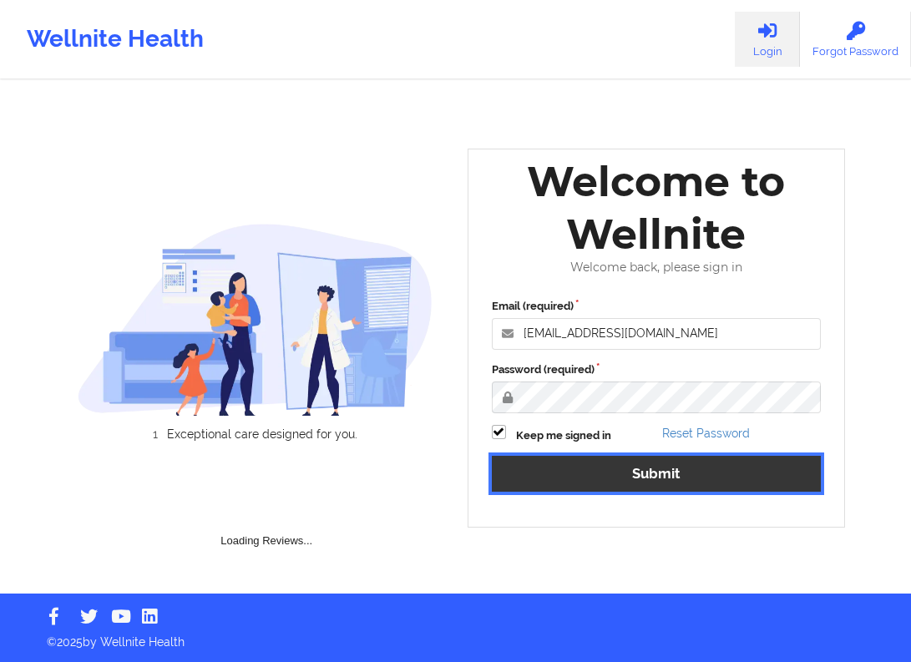  I want to click on div: Welcome back, please sign in, so click(656, 267).